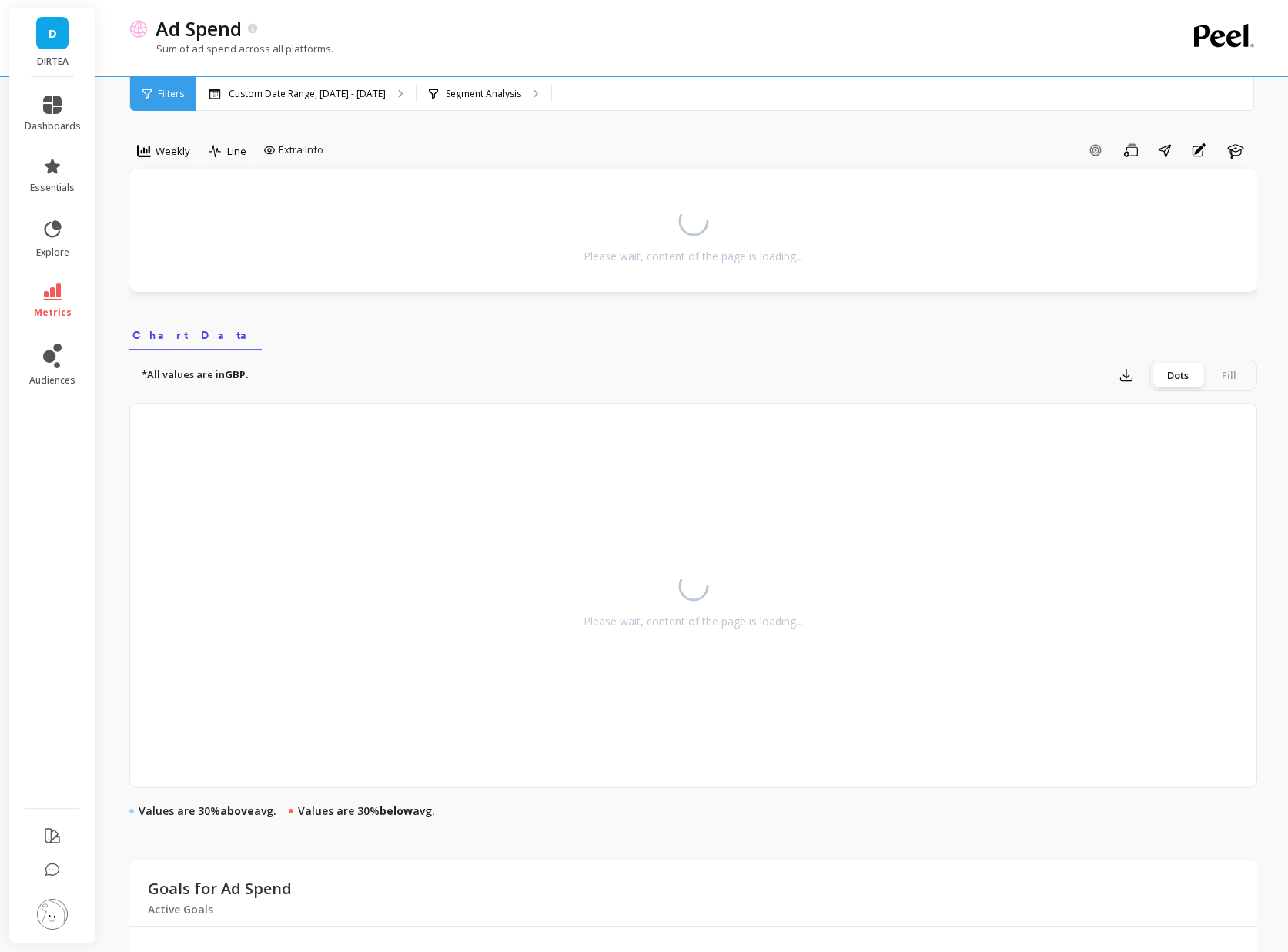 This screenshot has height=952, width=1288. I want to click on div: Dots, so click(1178, 376).